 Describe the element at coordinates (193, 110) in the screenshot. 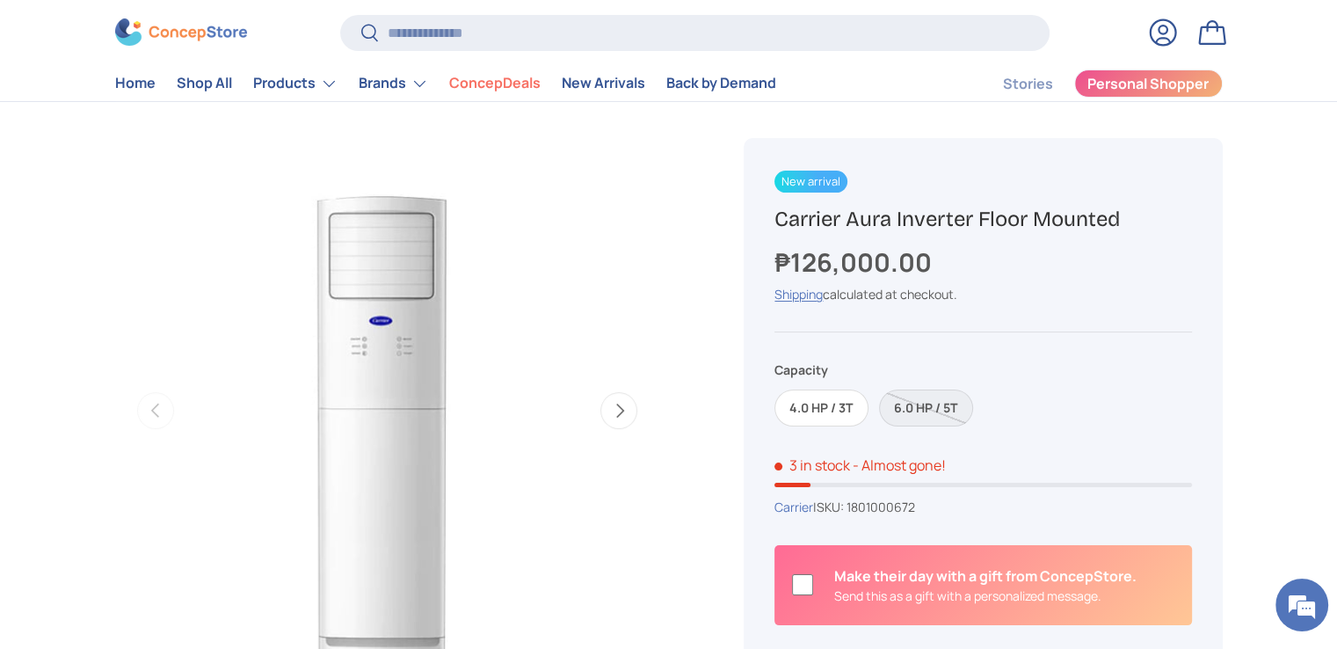

I see `div: Chat with us now` at that location.